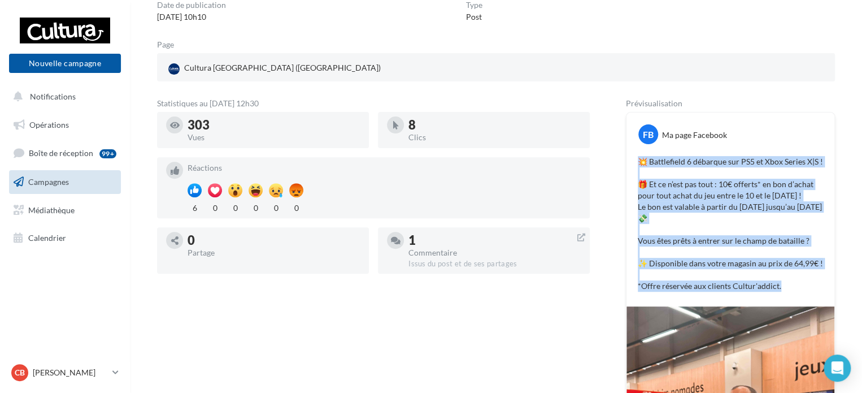 Image resolution: width=862 pixels, height=393 pixels. Describe the element at coordinates (494, 264) in the screenshot. I see `div: Issus du post et de ses partages` at that location.